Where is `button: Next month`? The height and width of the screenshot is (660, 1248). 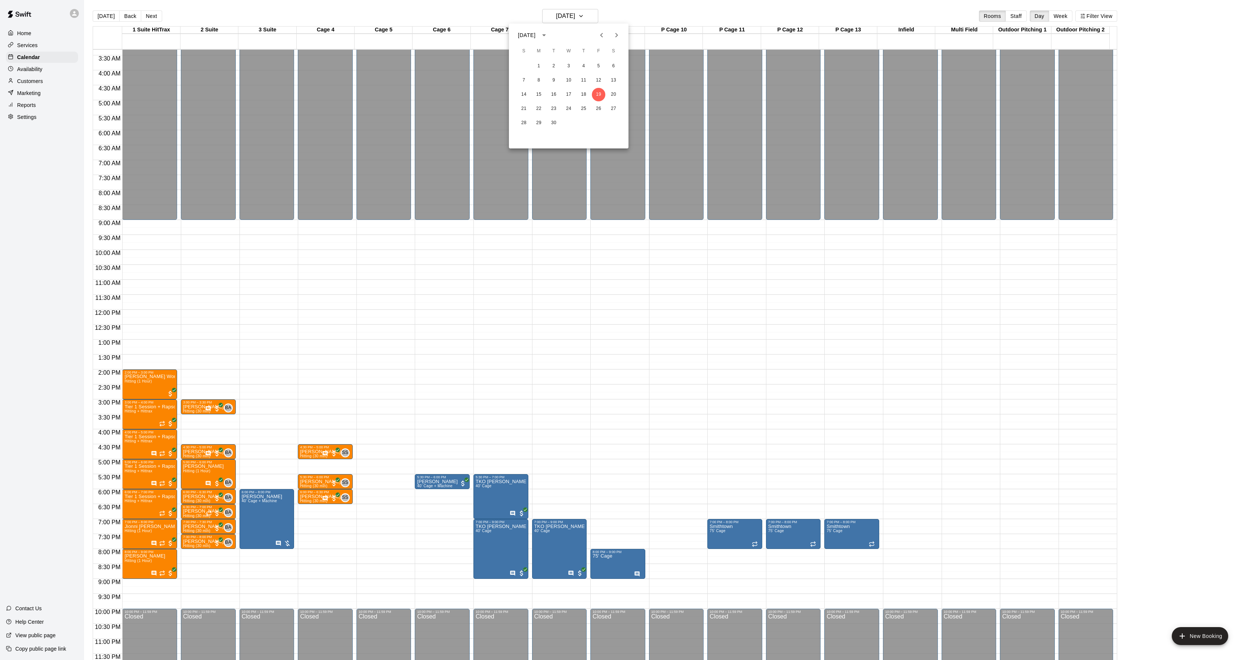 button: Next month is located at coordinates (617, 35).